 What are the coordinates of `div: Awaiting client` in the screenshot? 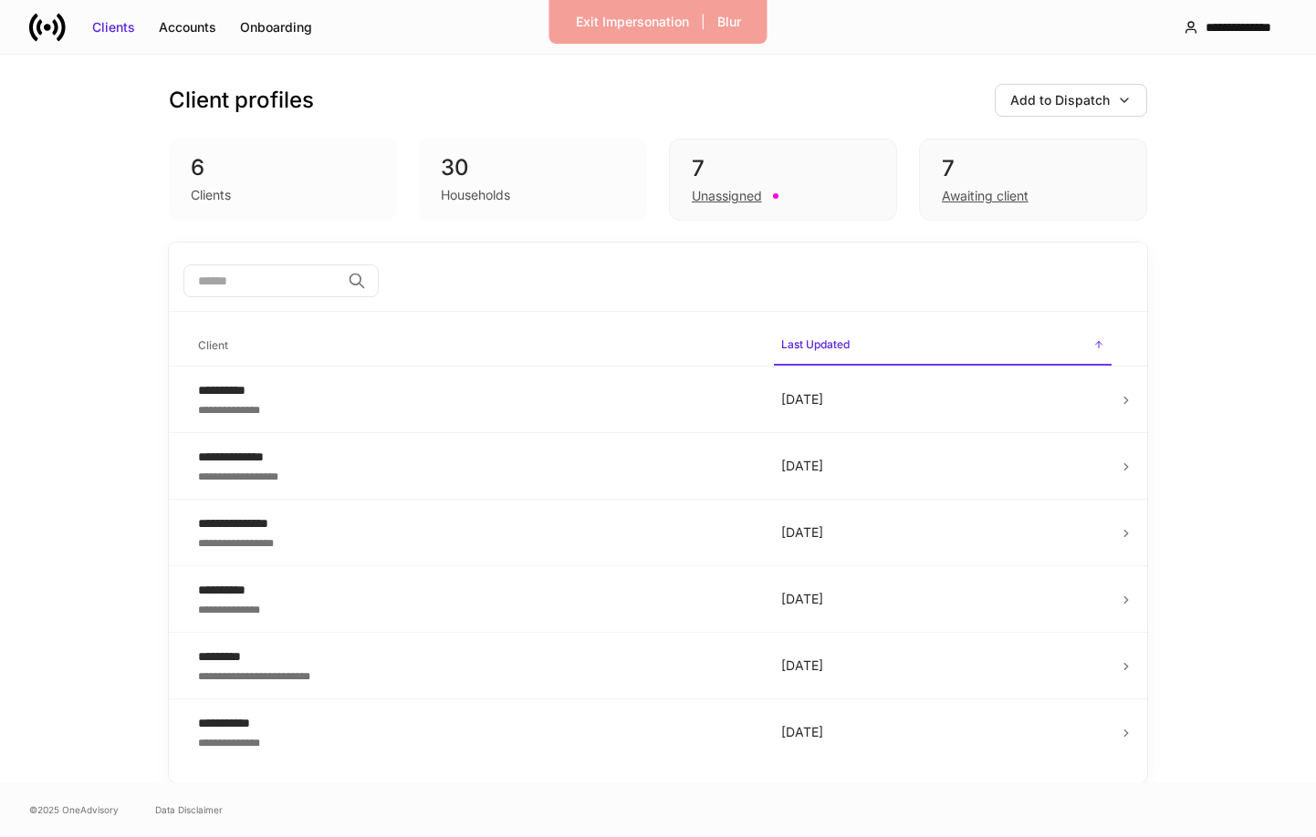 It's located at (984, 196).